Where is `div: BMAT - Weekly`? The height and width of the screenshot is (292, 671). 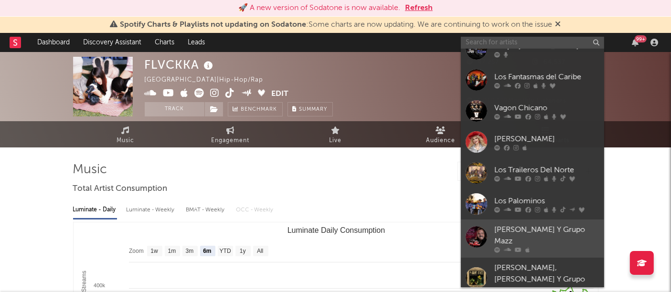
div: BMAT - Weekly is located at coordinates (206, 210).